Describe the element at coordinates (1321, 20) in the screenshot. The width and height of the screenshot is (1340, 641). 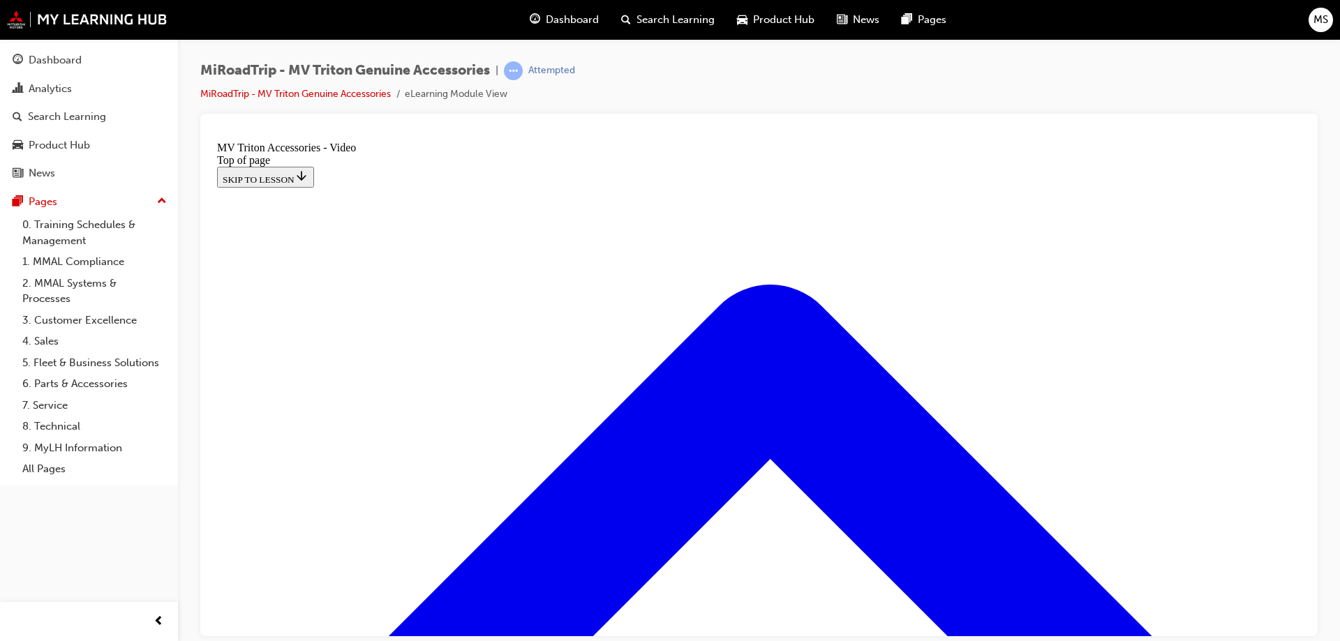
I see `span: MS` at that location.